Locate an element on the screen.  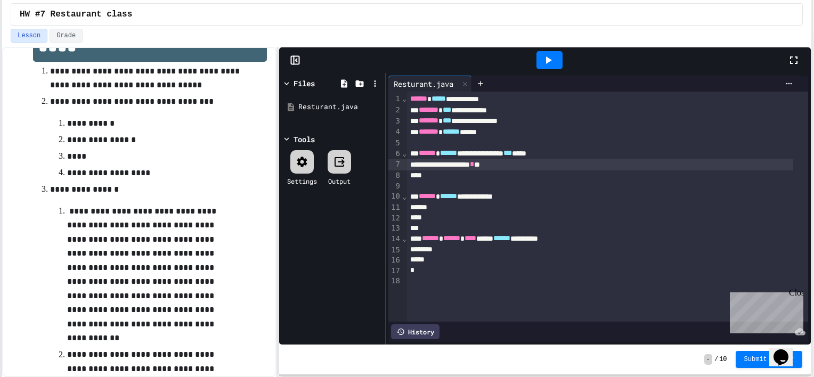
div: 8 is located at coordinates (395, 176).